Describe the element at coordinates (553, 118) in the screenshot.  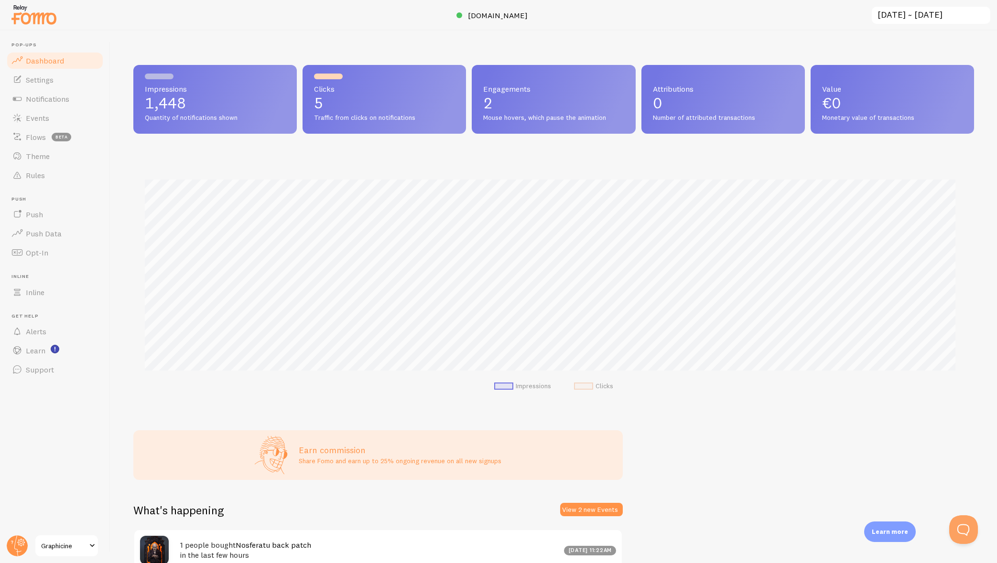
I see `span: Mouse hovers, which pause the animation` at that location.